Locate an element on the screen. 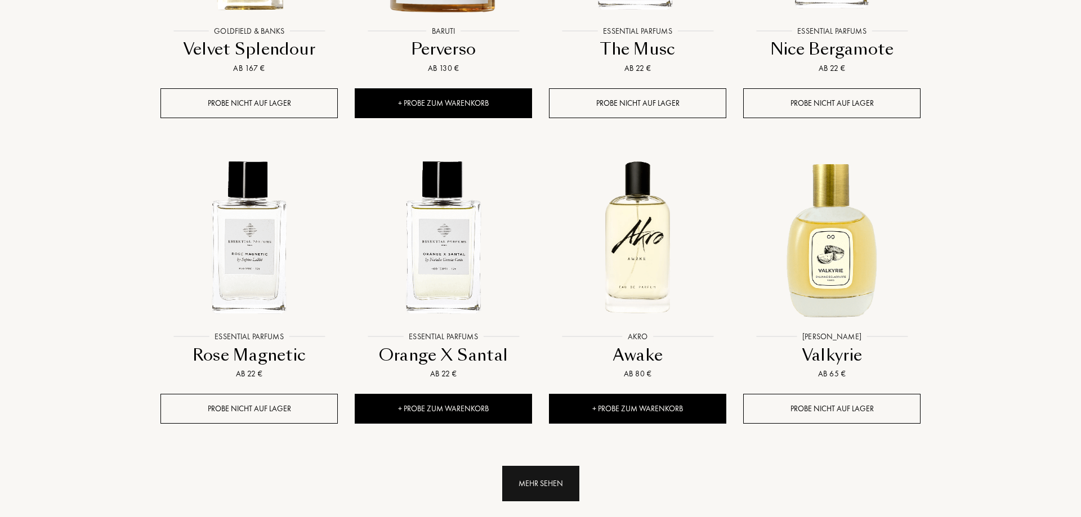  div: Ab 167 € is located at coordinates (249, 68).